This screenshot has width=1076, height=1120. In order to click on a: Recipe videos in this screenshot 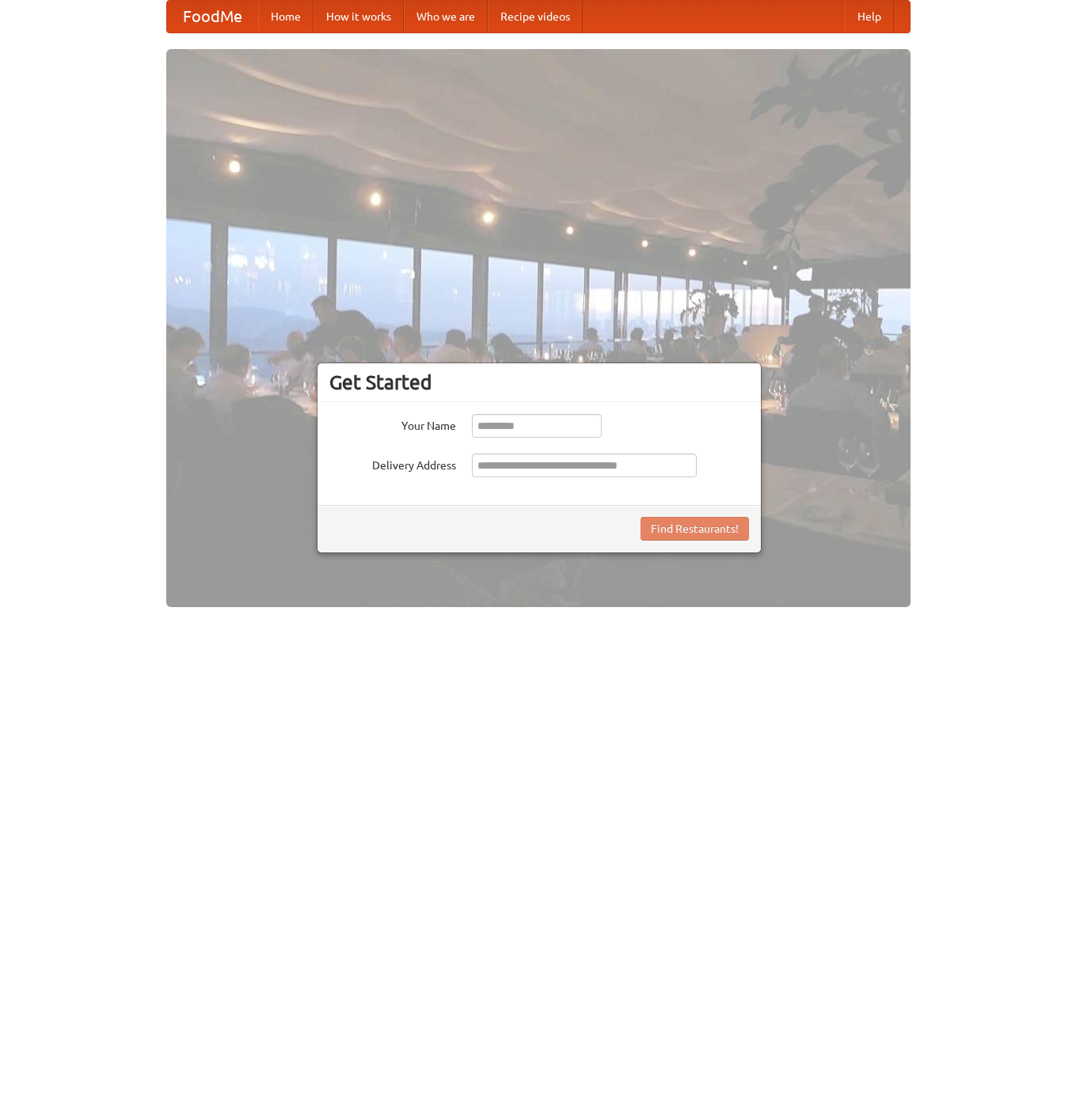, I will do `click(536, 17)`.